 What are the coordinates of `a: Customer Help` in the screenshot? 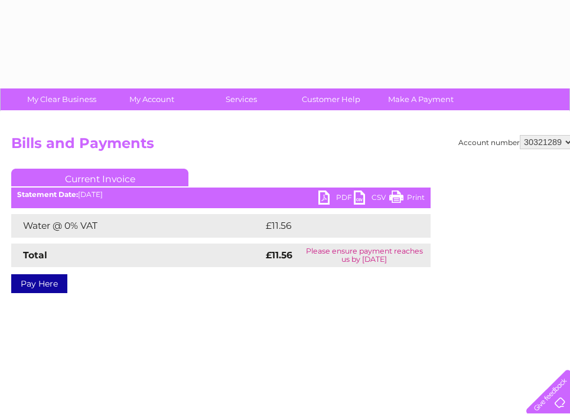 It's located at (331, 99).